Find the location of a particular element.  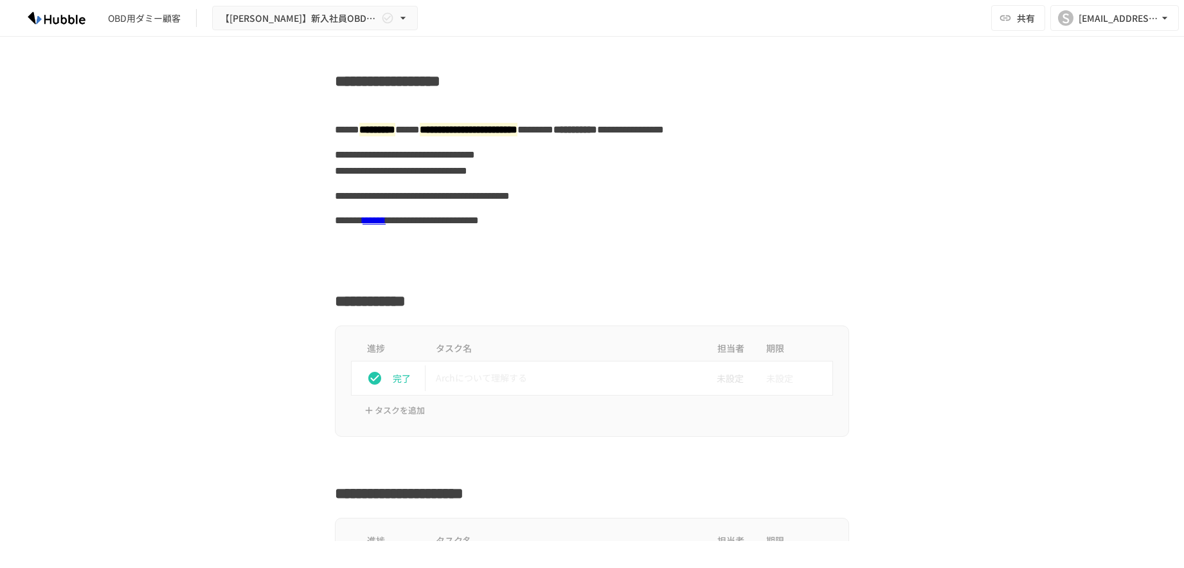

div: S is located at coordinates (1066, 18).